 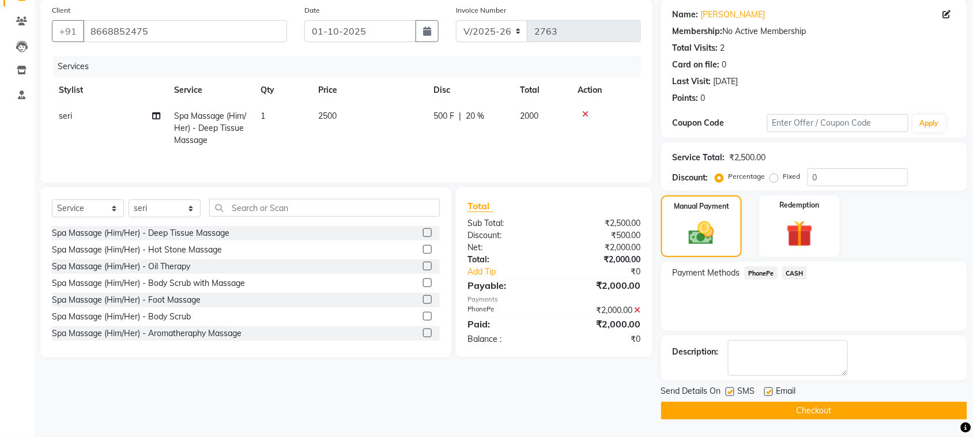 What do you see at coordinates (325, 207) in the screenshot?
I see `input: Search or Scan` at bounding box center [325, 207].